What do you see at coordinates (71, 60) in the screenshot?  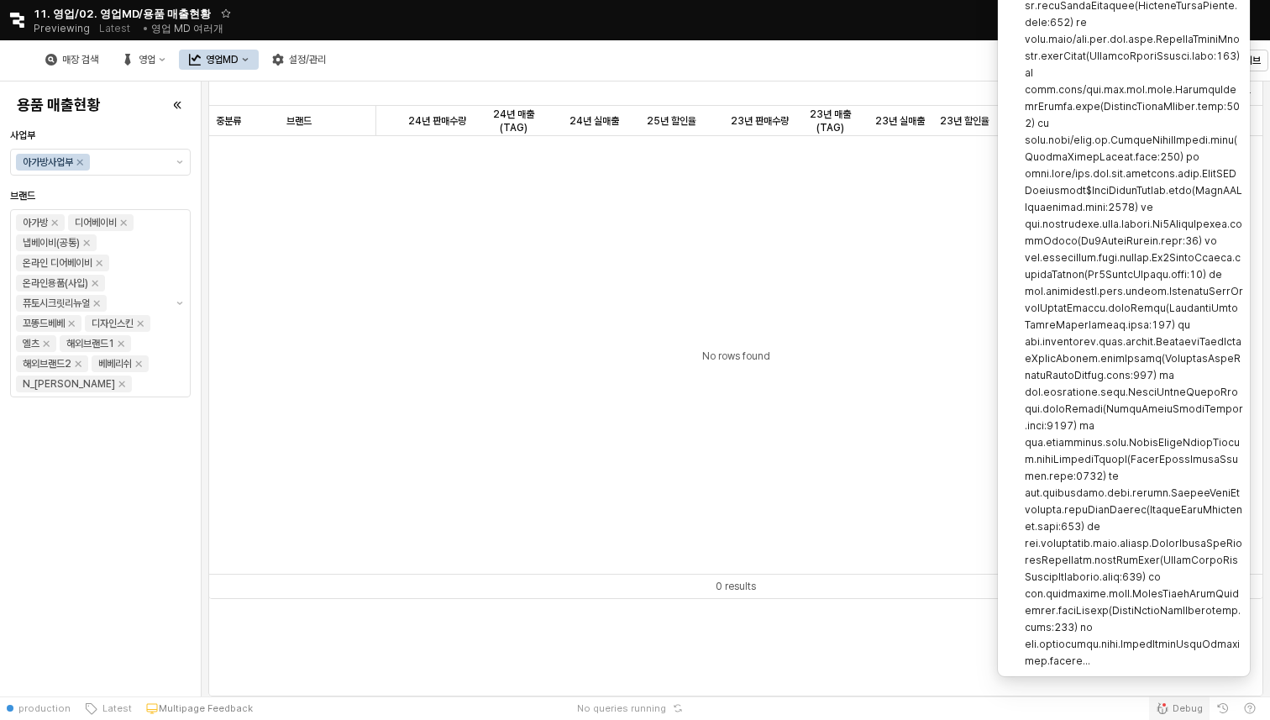 I see `button: 매장 검색` at bounding box center [71, 60].